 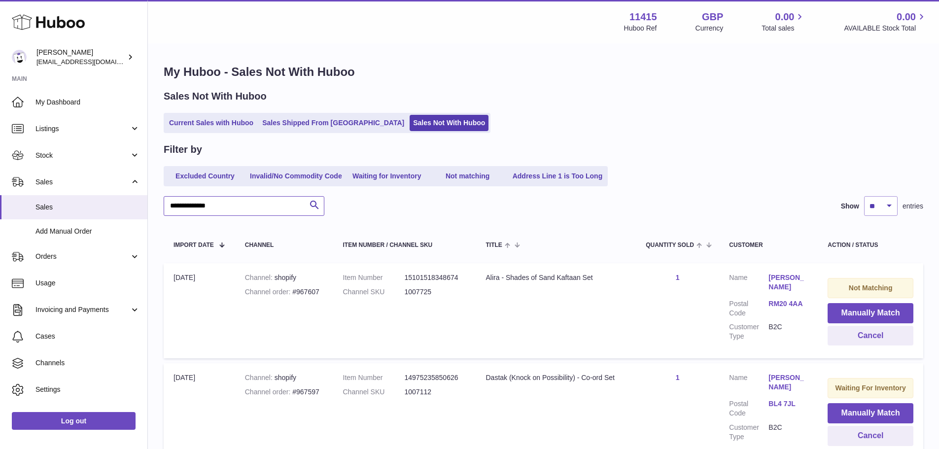 What do you see at coordinates (641, 28) in the screenshot?
I see `div: Huboo Ref` at bounding box center [641, 28].